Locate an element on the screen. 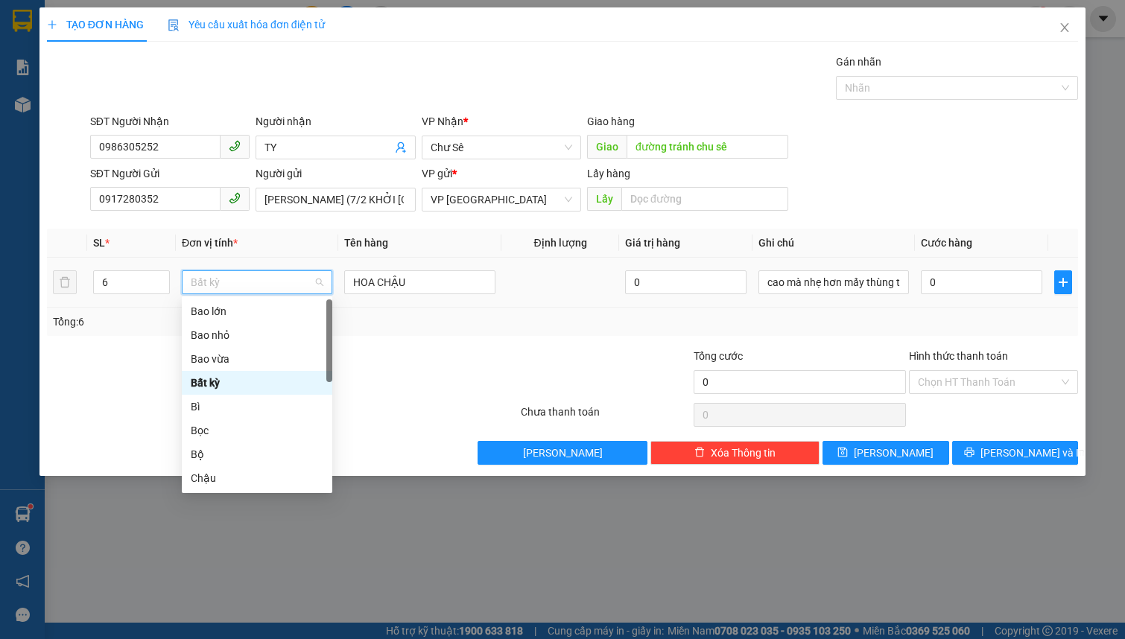 The width and height of the screenshot is (1125, 639). span: Định lượng is located at coordinates (560, 243).